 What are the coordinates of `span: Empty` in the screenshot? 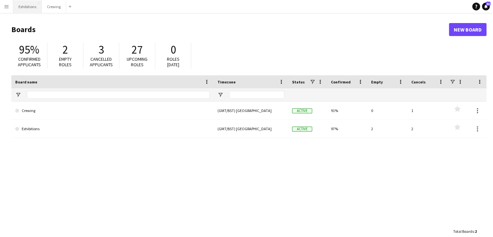 It's located at (377, 82).